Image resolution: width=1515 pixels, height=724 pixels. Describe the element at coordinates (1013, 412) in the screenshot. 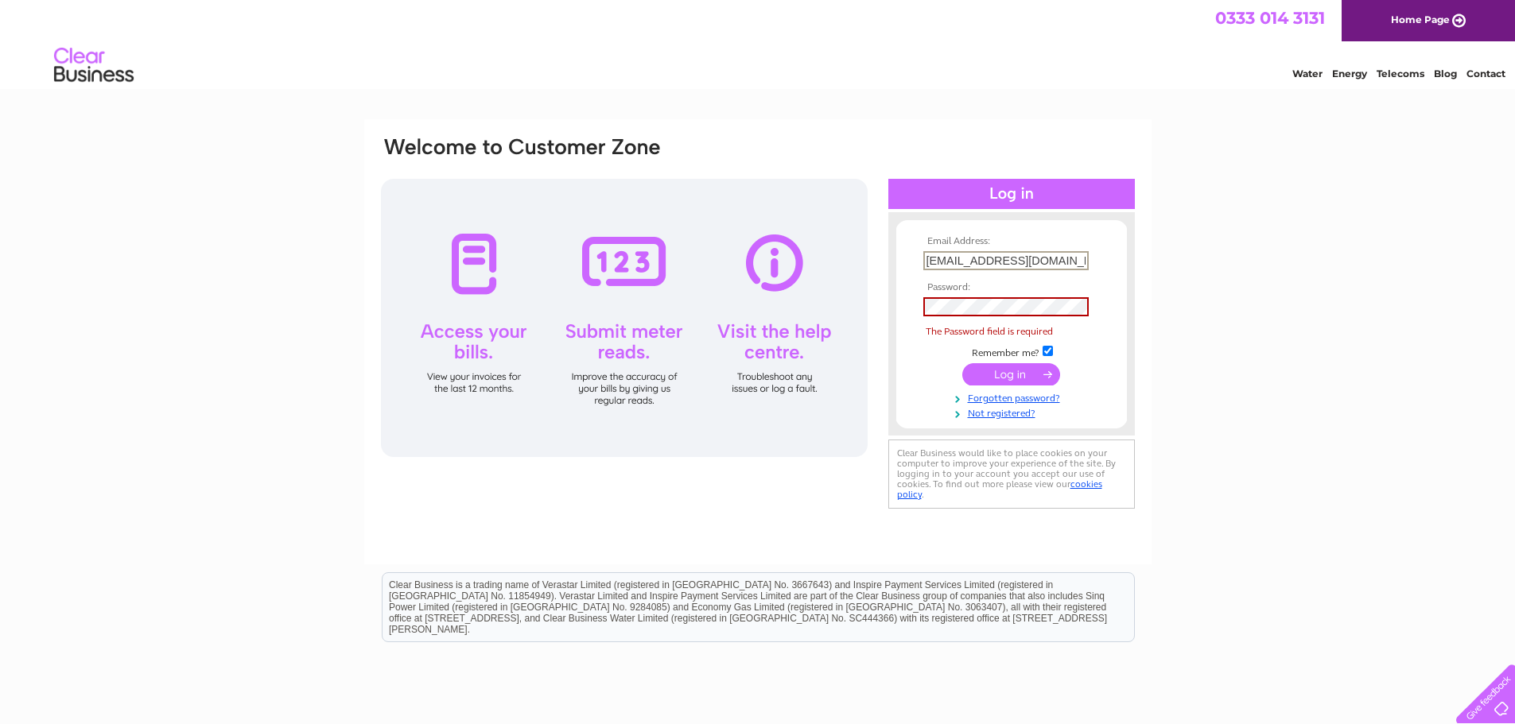

I see `a: Not registered?` at that location.